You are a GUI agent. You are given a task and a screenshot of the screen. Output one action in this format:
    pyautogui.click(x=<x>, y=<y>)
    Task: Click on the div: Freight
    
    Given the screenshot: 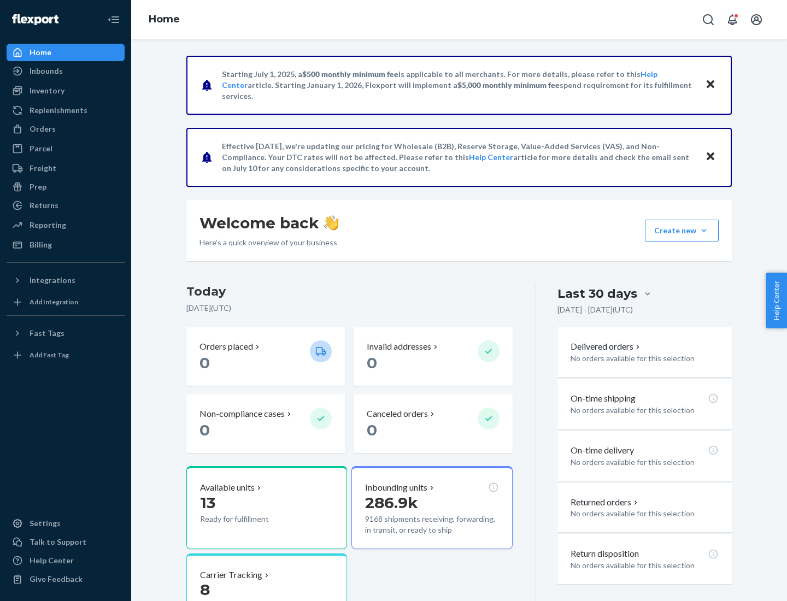 What is the action you would take?
    pyautogui.click(x=43, y=168)
    